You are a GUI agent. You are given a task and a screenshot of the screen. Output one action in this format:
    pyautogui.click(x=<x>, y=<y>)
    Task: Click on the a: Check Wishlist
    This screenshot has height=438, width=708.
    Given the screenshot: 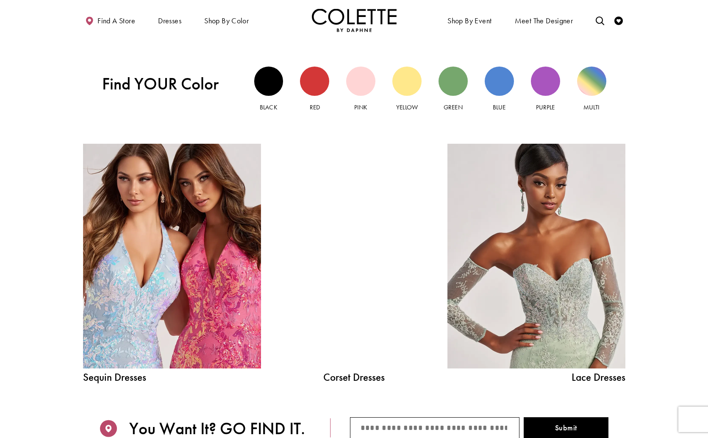 What is the action you would take?
    pyautogui.click(x=619, y=20)
    